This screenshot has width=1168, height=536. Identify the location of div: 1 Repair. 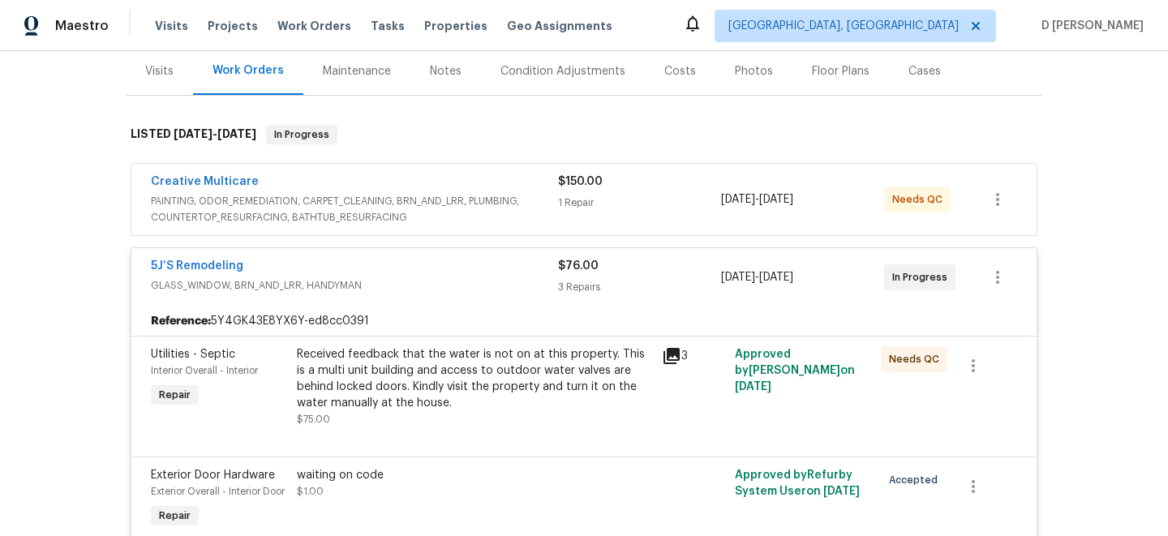
(639, 203).